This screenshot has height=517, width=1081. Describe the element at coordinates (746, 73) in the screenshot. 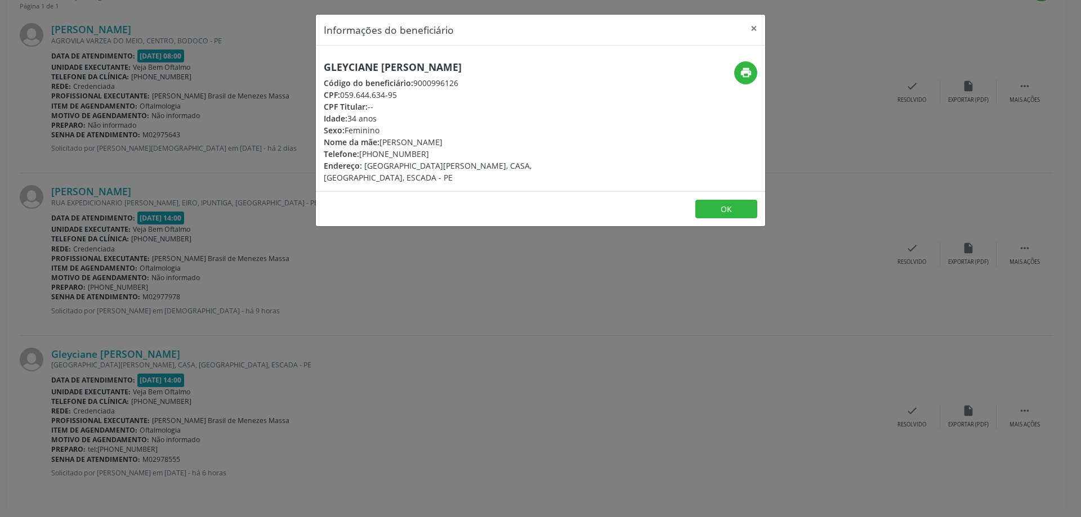

I see `i: print` at that location.